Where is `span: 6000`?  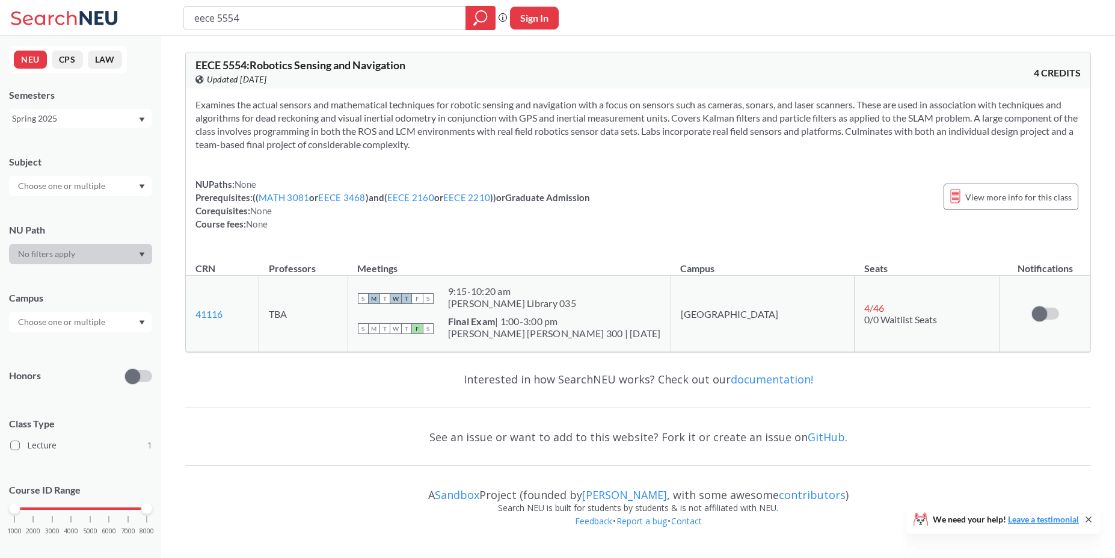 span: 6000 is located at coordinates (109, 531).